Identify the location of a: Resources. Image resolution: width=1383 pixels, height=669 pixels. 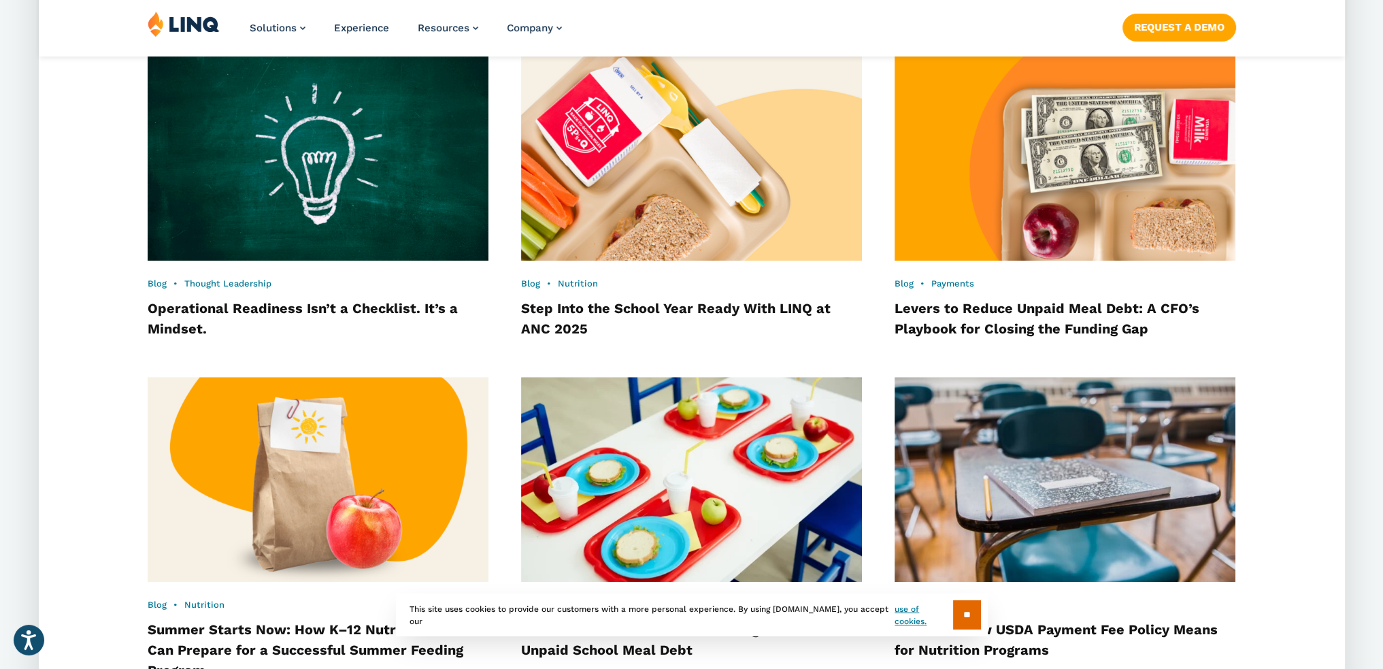
(447, 28).